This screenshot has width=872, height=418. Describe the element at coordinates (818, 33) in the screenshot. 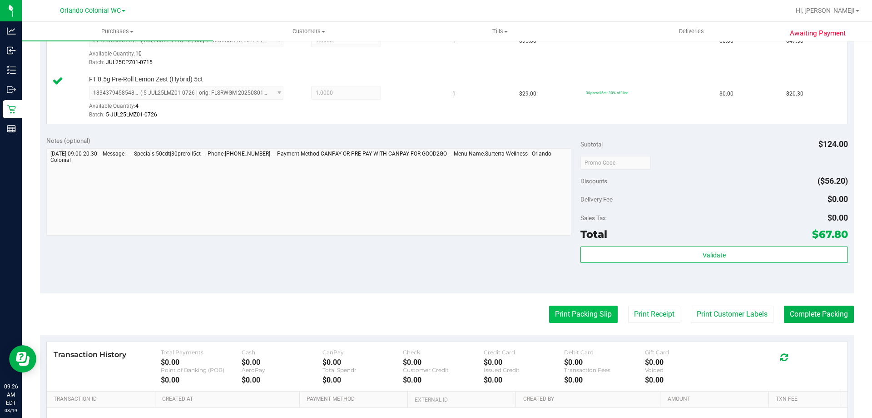

I see `span: Awaiting Payment` at that location.